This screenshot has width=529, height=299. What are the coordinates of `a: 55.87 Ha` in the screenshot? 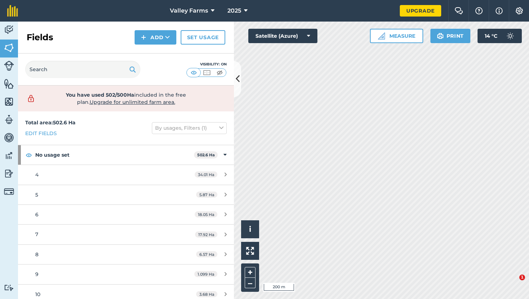 It's located at (126, 195).